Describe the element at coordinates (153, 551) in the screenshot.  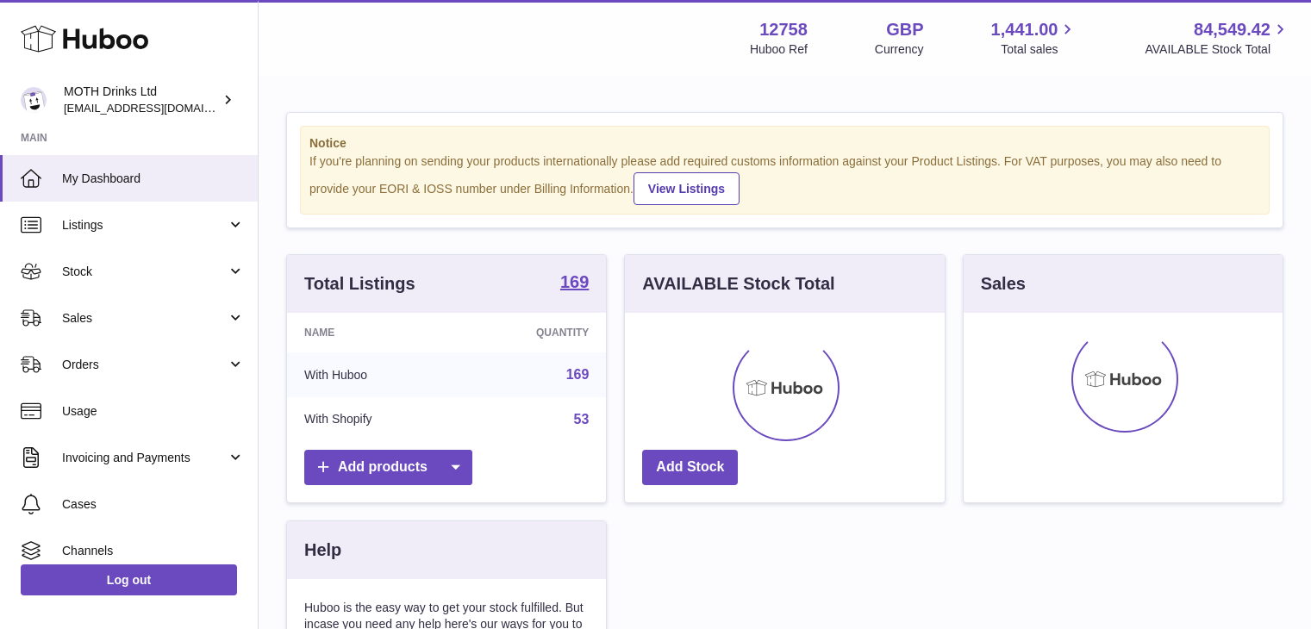
I see `span: Channels` at that location.